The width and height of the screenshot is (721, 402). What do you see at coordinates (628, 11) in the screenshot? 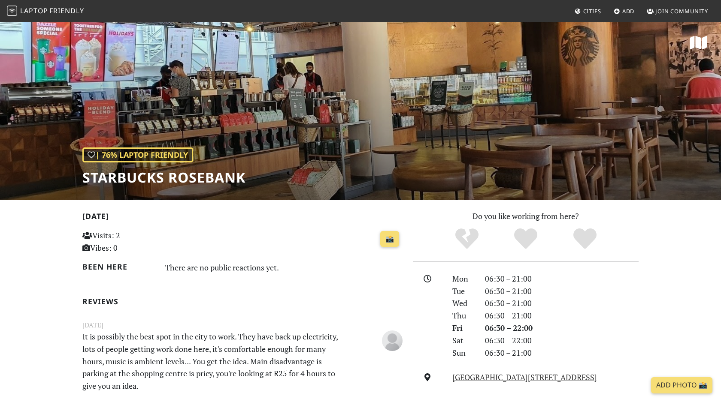
I see `span: Add` at bounding box center [628, 11].